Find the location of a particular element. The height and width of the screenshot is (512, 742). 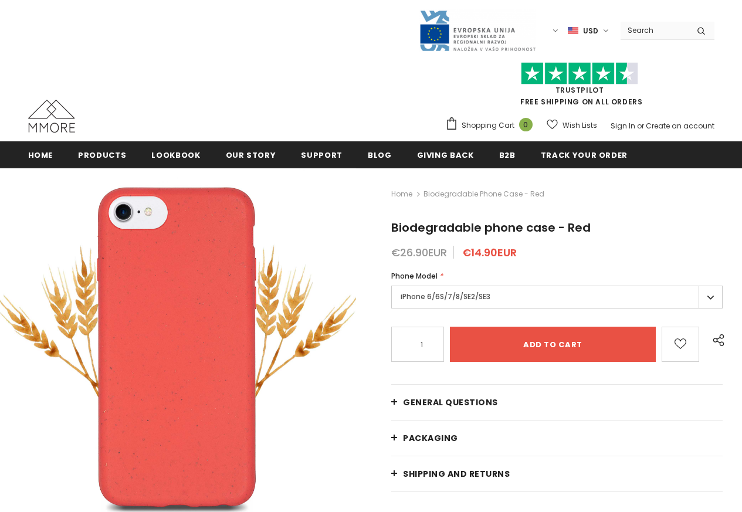

a: Trustpilot is located at coordinates (579, 90).